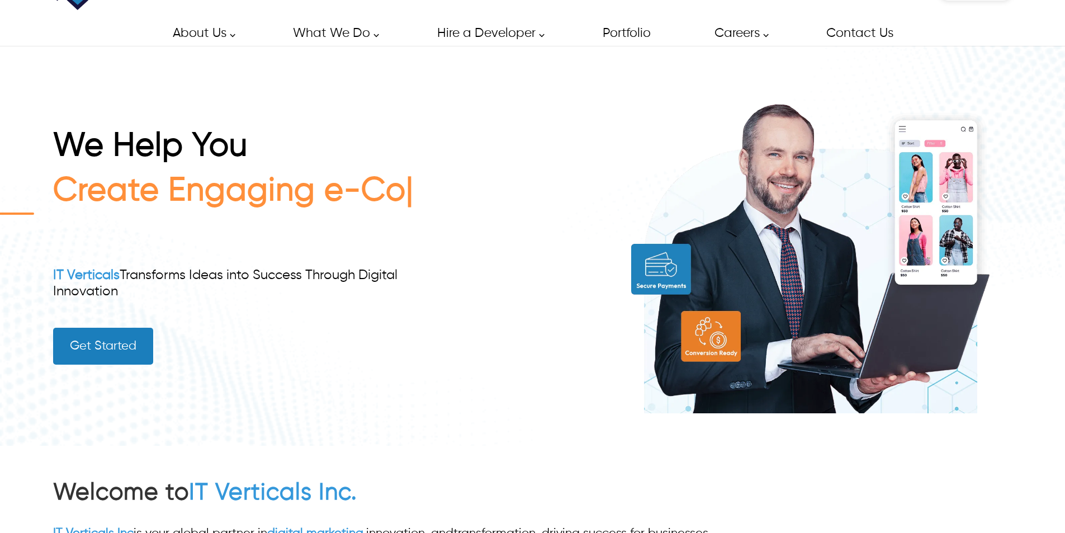  What do you see at coordinates (273, 493) in the screenshot?
I see `a: IT Verticals Inc.` at bounding box center [273, 493].